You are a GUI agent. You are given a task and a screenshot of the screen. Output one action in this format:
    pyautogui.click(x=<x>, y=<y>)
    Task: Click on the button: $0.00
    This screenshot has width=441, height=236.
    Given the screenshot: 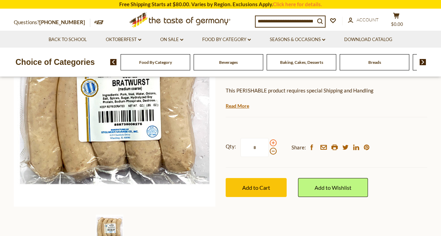 What is the action you would take?
    pyautogui.click(x=396, y=21)
    